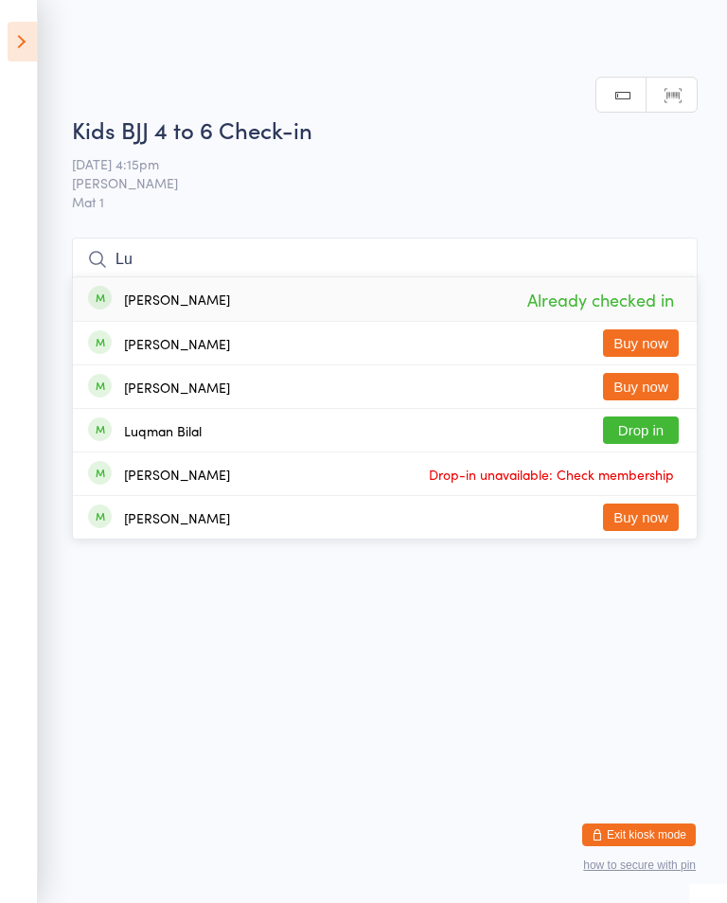 This screenshot has height=903, width=727. What do you see at coordinates (600, 299) in the screenshot?
I see `span: Already checked in` at bounding box center [600, 299].